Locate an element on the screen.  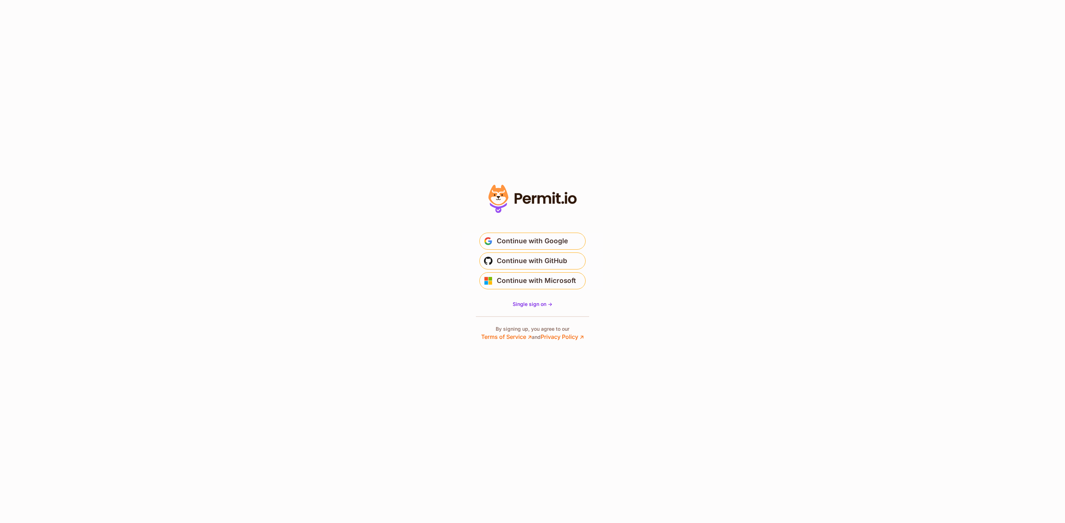
span: Continue with Google is located at coordinates (532, 241).